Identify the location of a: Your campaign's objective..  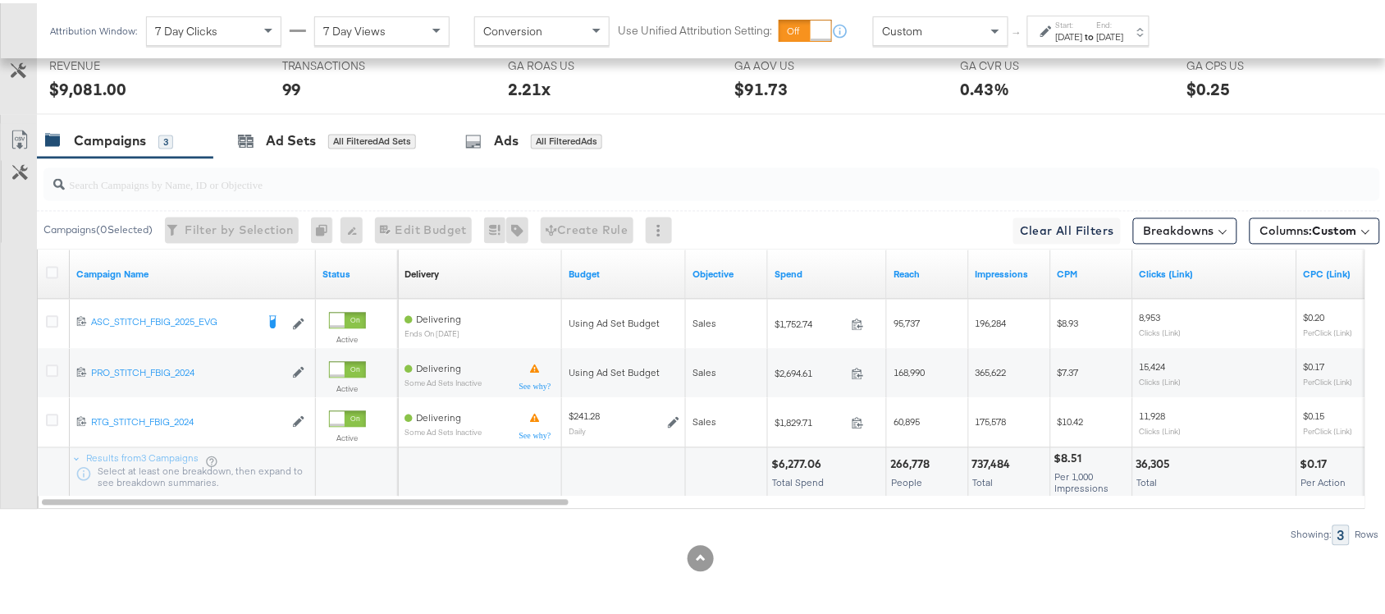
(727, 272).